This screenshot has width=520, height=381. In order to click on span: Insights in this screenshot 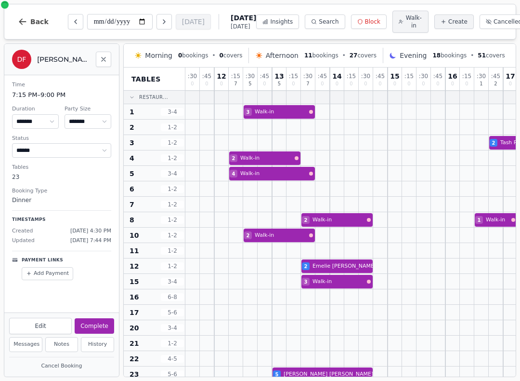, I will do `click(281, 22)`.